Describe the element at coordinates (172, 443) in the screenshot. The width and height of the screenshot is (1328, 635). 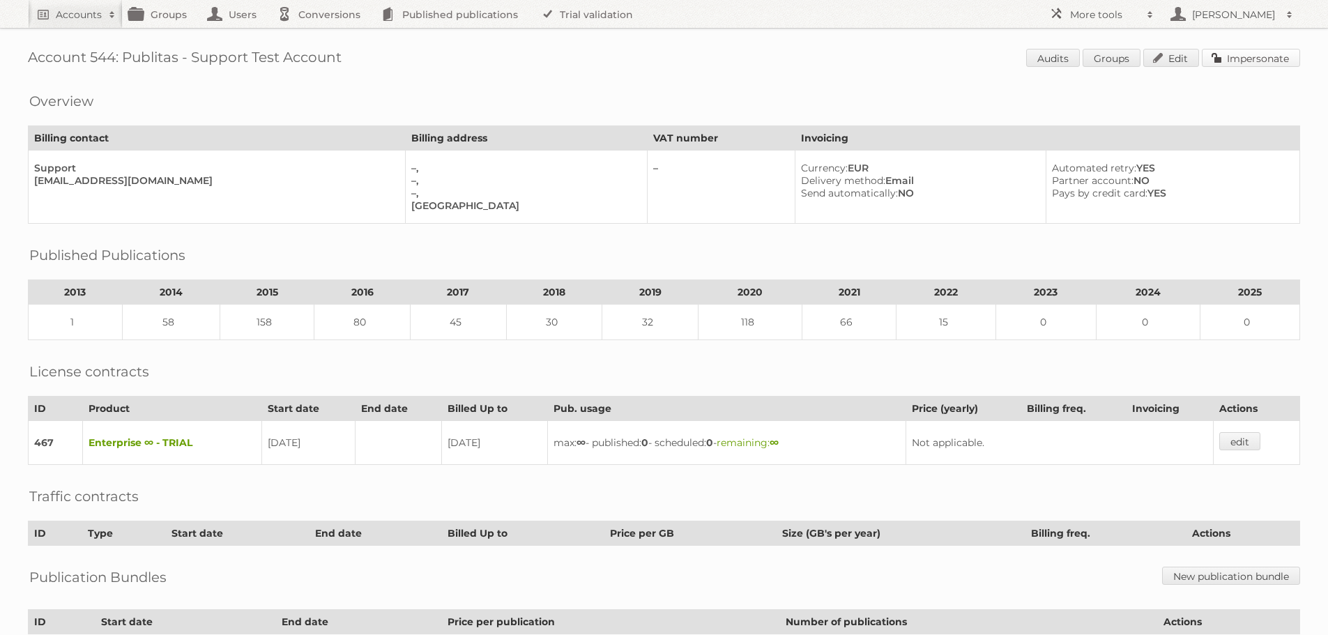
I see `td: Enterprise ∞ - TRIAL` at that location.